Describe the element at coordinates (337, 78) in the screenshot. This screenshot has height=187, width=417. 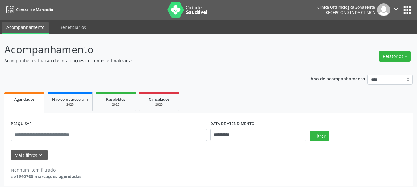
I see `p: Ano de acompanhamento` at that location.